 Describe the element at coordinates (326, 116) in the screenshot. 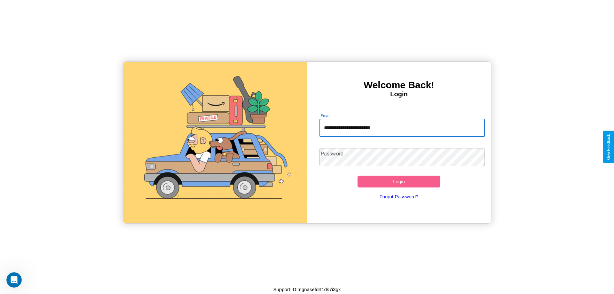

I see `label: Email` at that location.